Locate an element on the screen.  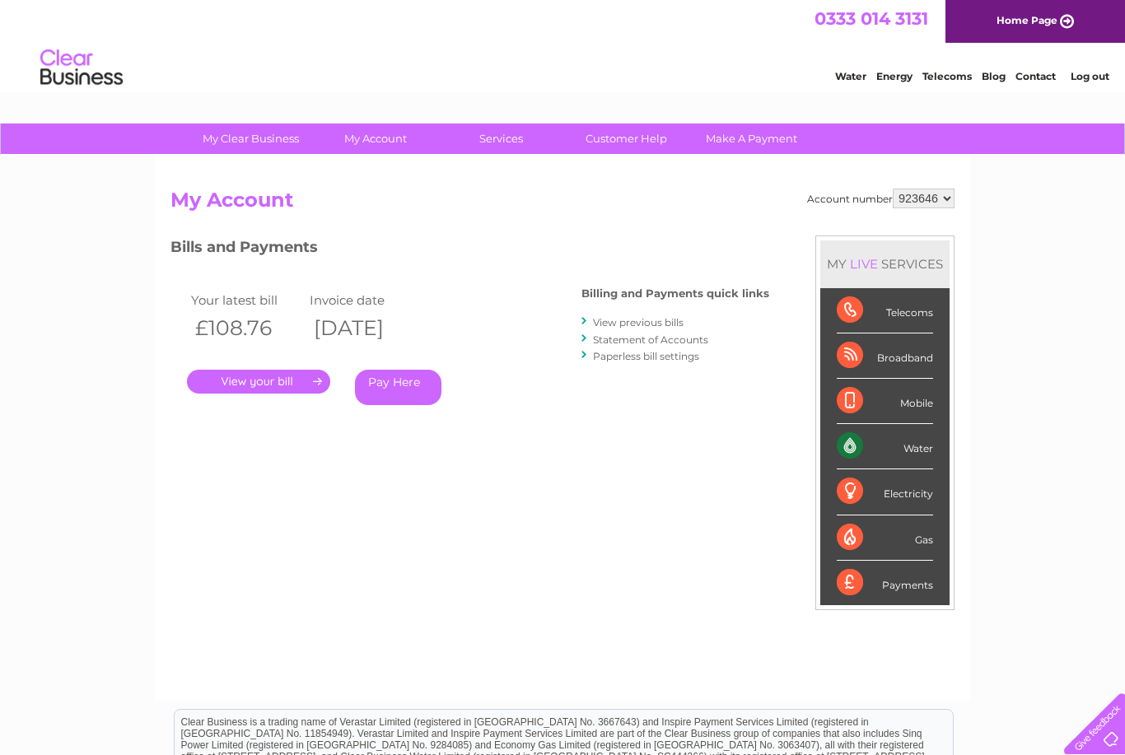
div: Mobile is located at coordinates (885, 401).